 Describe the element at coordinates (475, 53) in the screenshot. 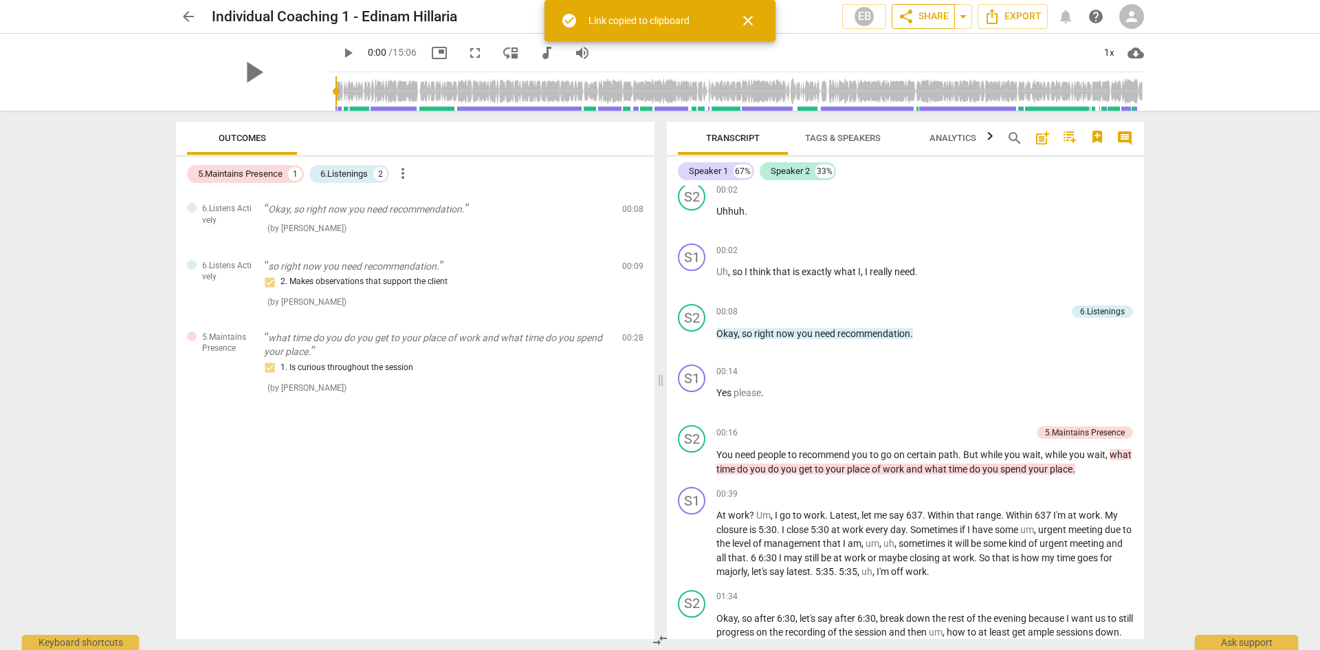

I see `button: Fullscreen` at that location.